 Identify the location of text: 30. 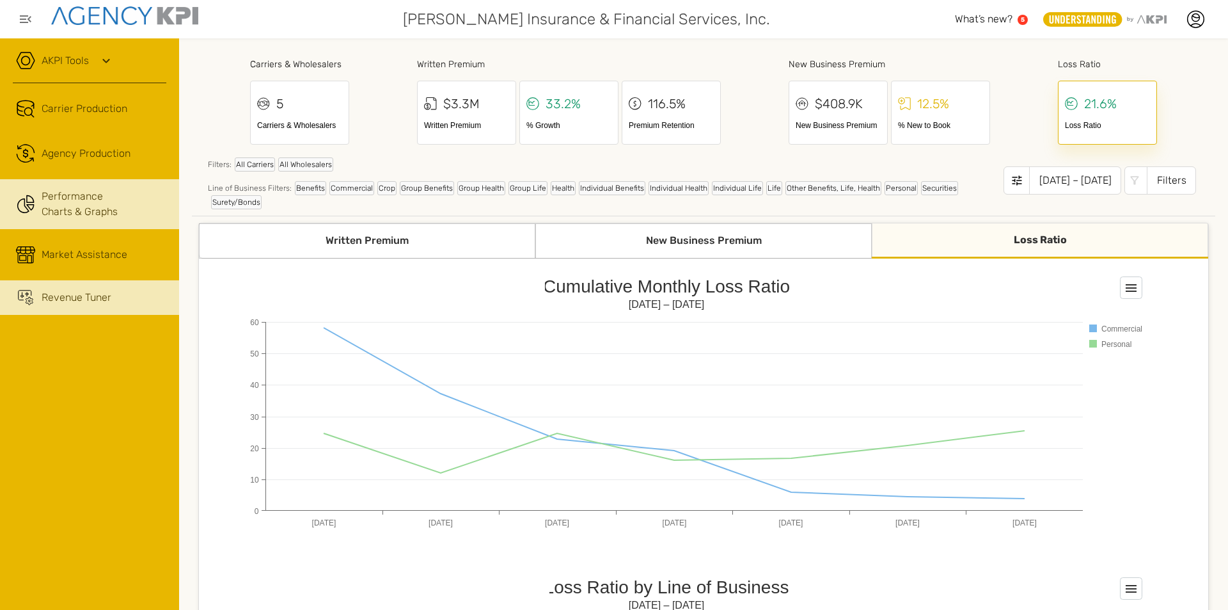
(255, 417).